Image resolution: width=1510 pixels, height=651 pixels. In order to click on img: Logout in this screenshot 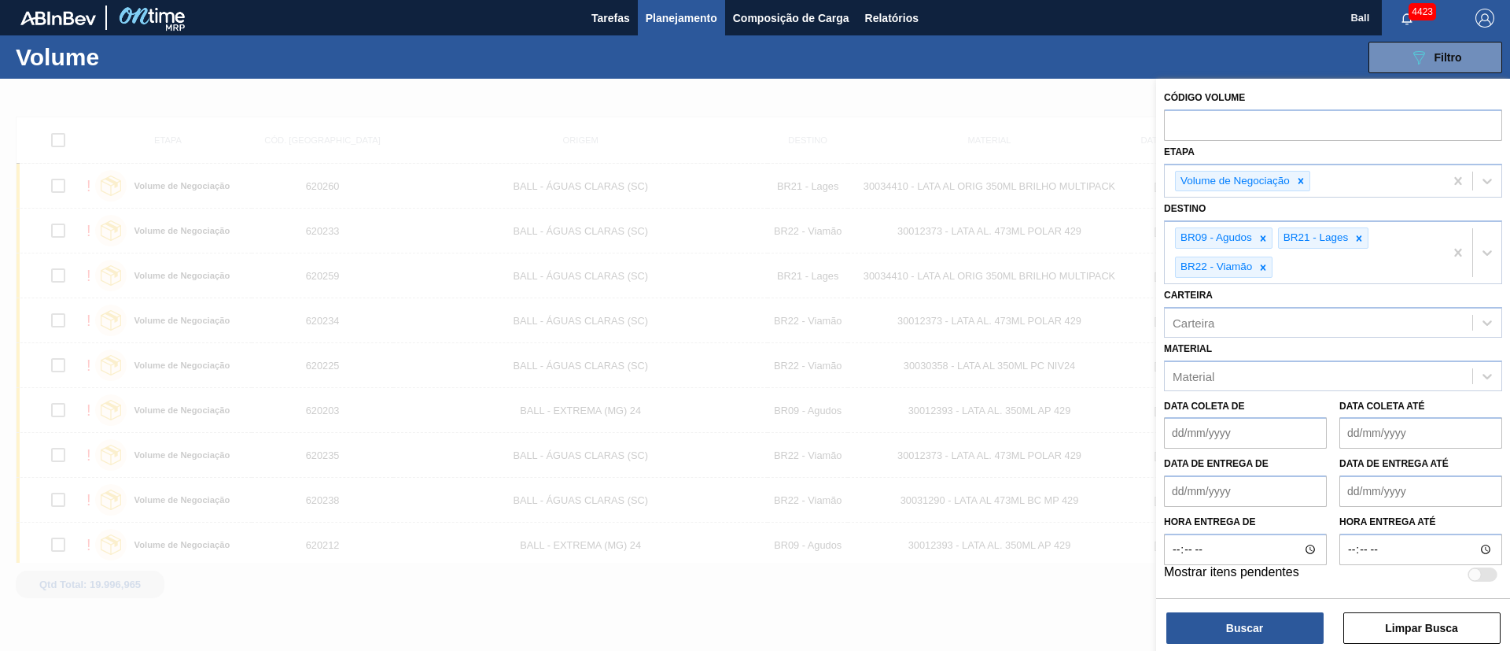, I will do `click(1485, 18)`.